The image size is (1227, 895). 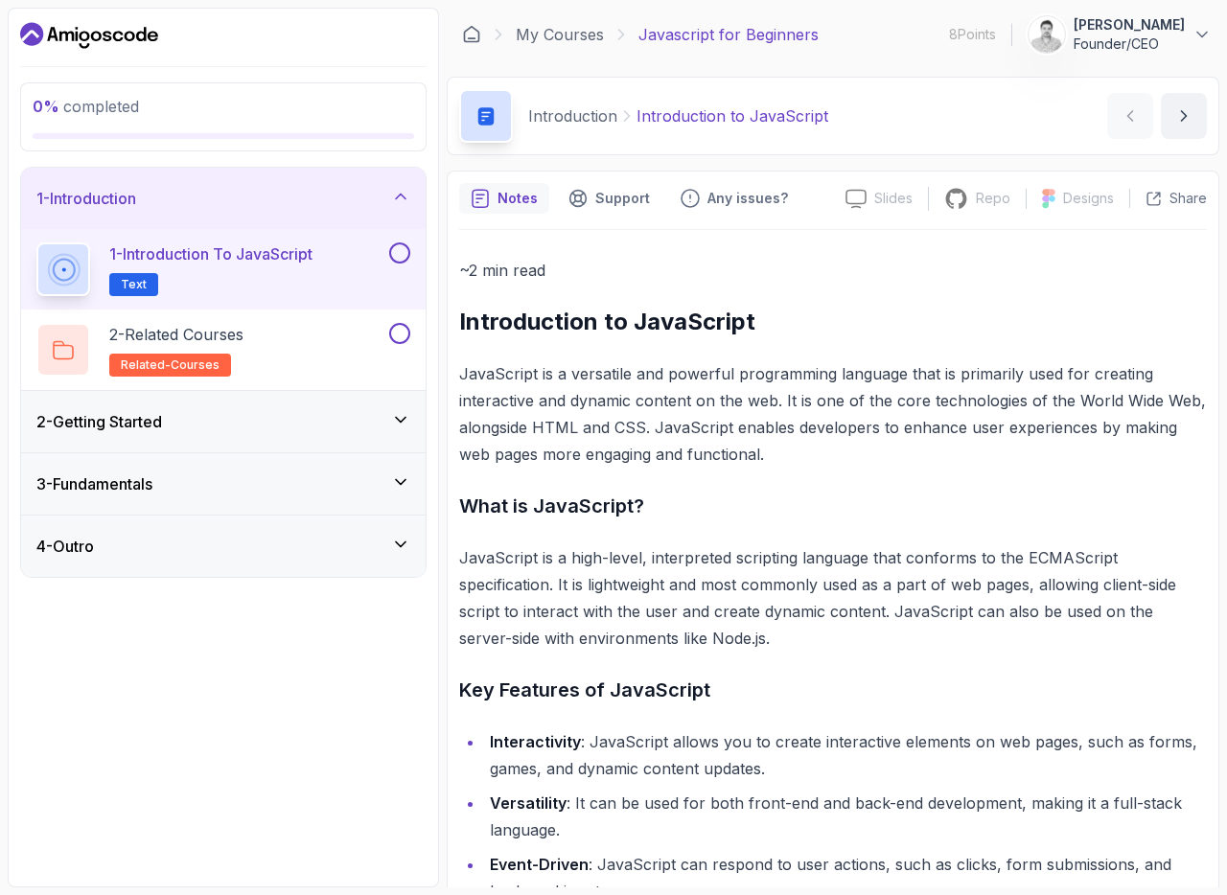 What do you see at coordinates (170, 365) in the screenshot?
I see `span: related-courses` at bounding box center [170, 365].